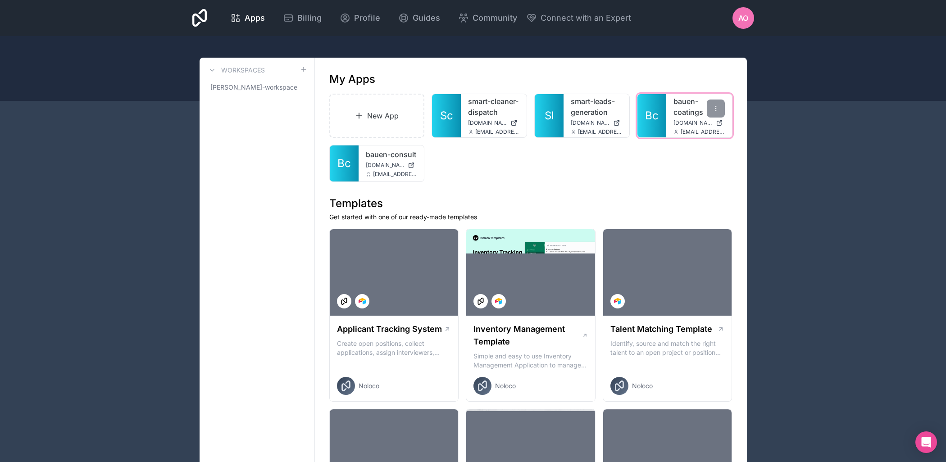 The height and width of the screenshot is (462, 946). What do you see at coordinates (926, 442) in the screenshot?
I see `div: Open Intercom Messenger` at bounding box center [926, 442].